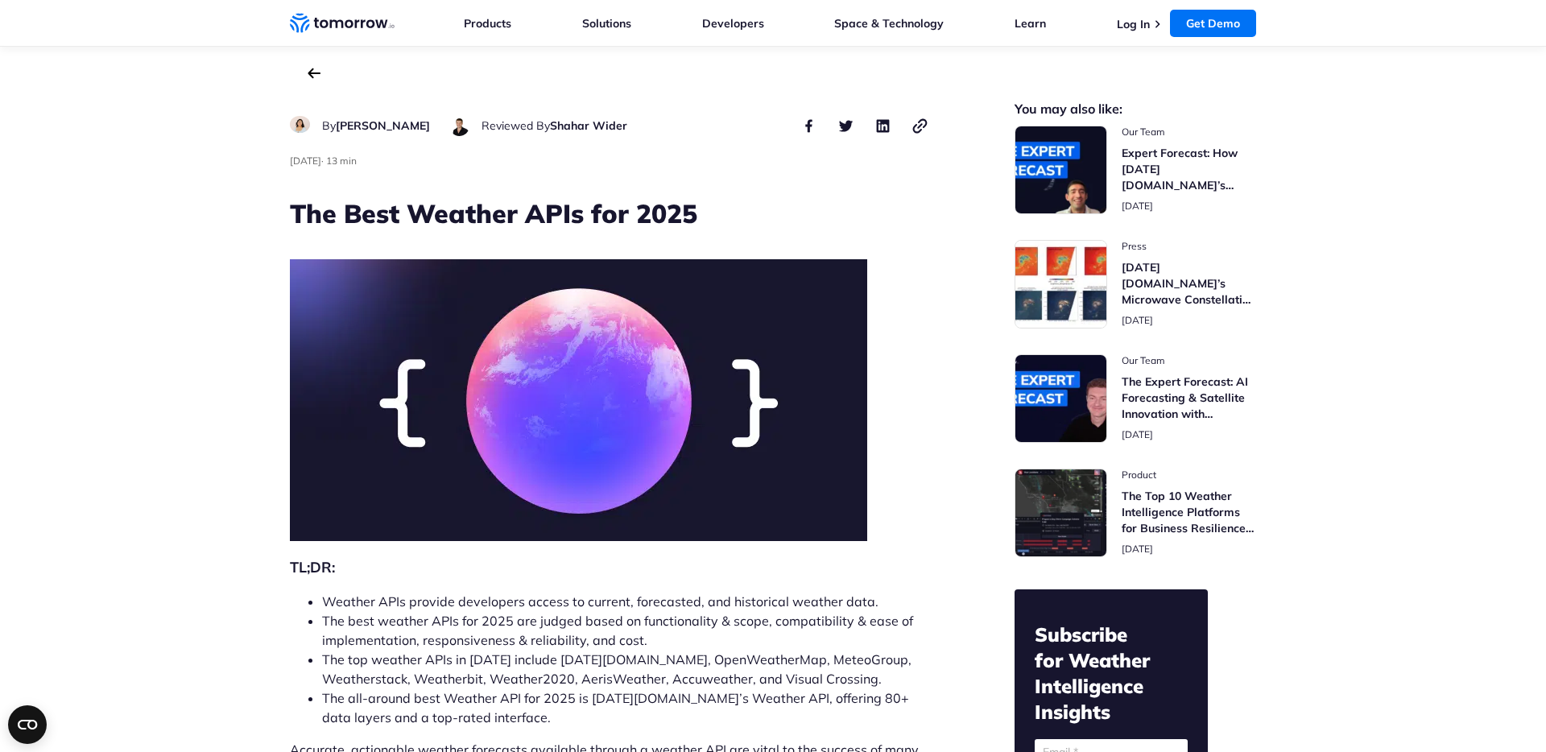  I want to click on a: Solutions, so click(607, 23).